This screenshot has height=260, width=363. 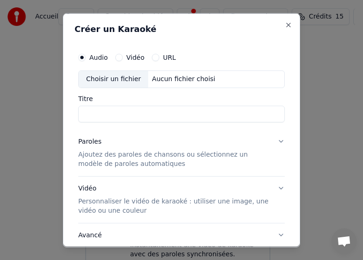 I want to click on div: Paroles, so click(x=90, y=141).